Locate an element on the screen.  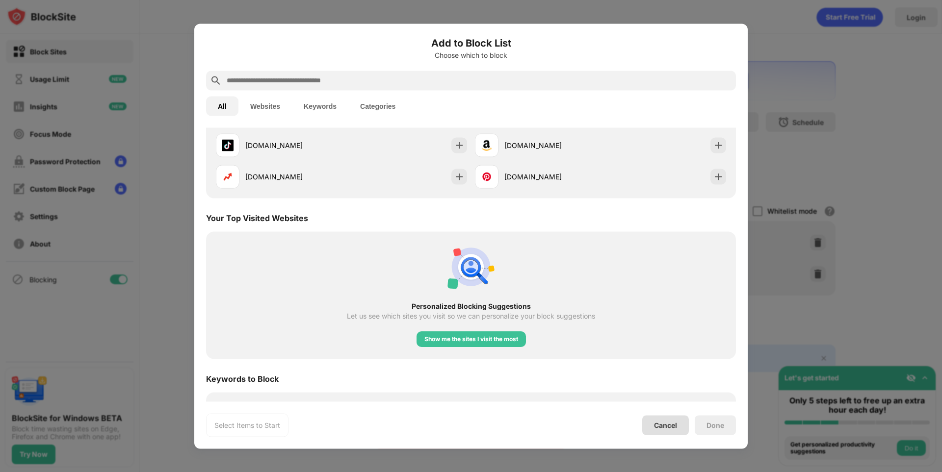
button: Categories is located at coordinates (378, 106).